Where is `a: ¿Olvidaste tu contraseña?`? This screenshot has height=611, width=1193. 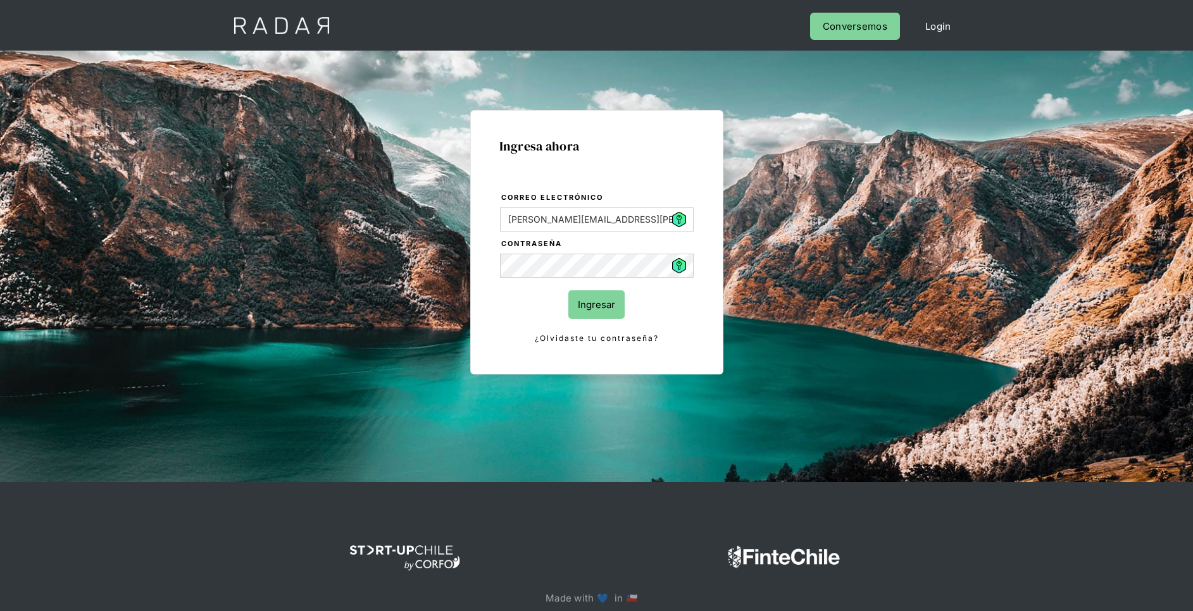 a: ¿Olvidaste tu contraseña? is located at coordinates (597, 339).